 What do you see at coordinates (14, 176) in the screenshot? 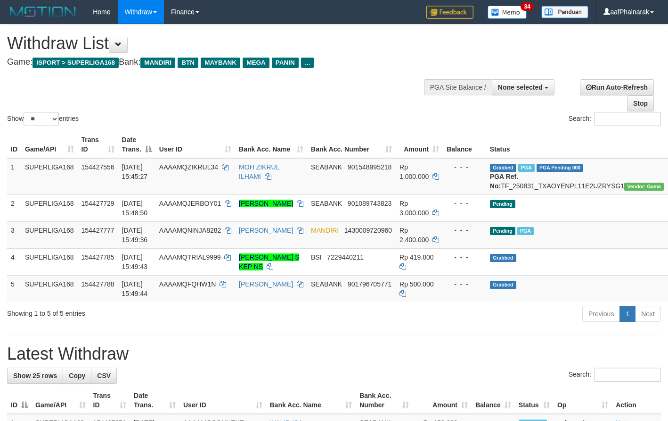
I see `td: 1` at bounding box center [14, 176].